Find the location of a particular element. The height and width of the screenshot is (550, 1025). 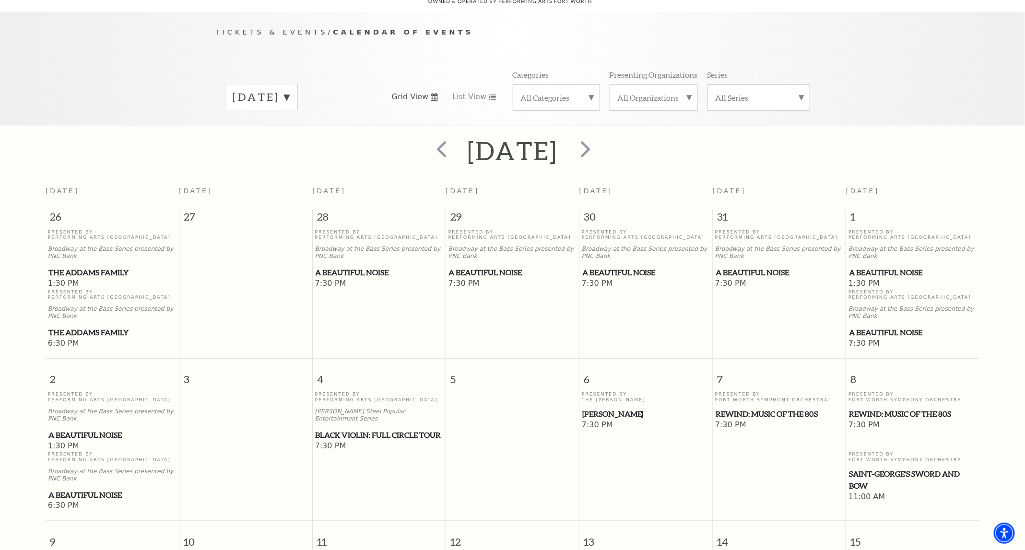

p: Presenting Organizations is located at coordinates (654, 74).